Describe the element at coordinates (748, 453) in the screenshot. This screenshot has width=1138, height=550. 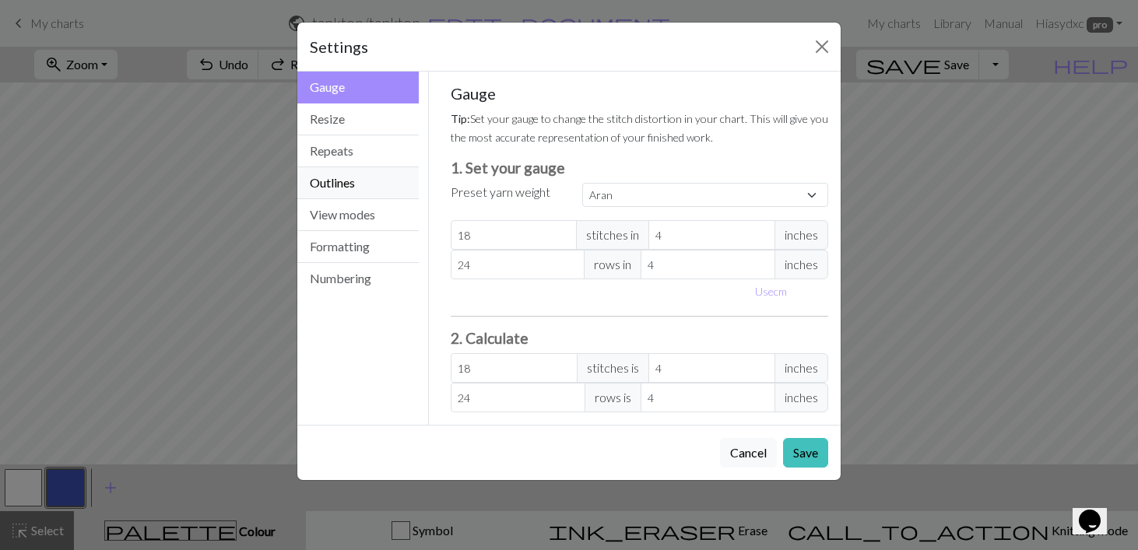
I see `button: Cancel` at that location.